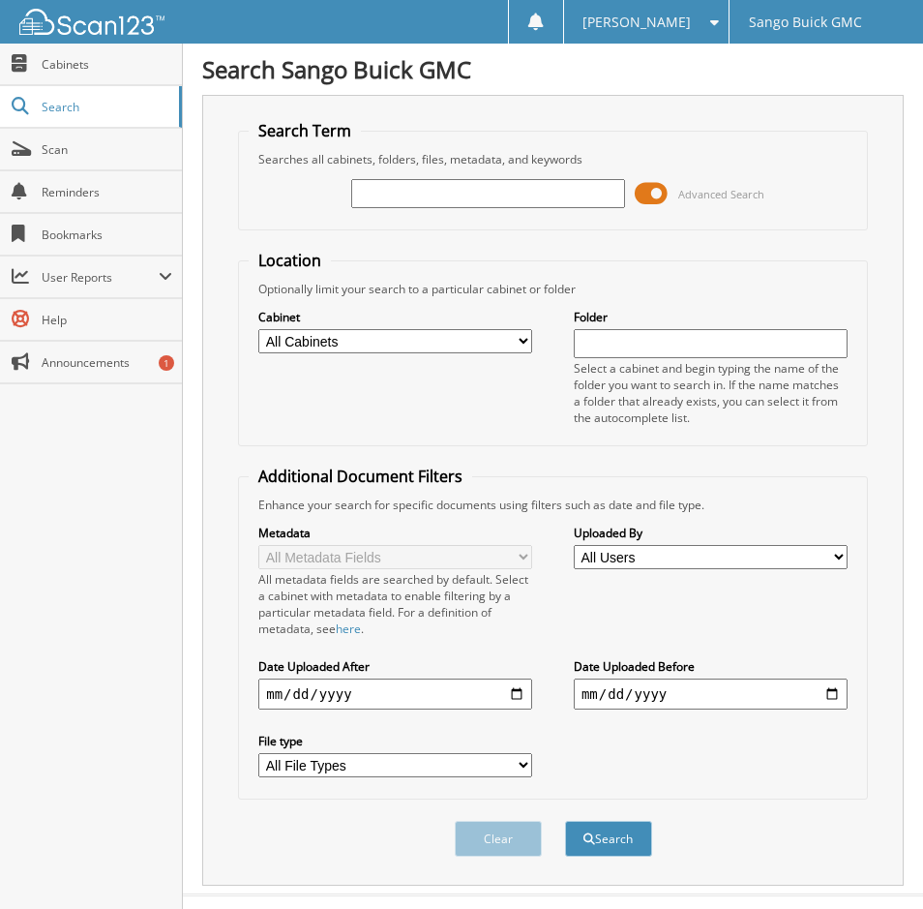 The width and height of the screenshot is (923, 909). Describe the element at coordinates (106, 192) in the screenshot. I see `span: Reminders` at that location.